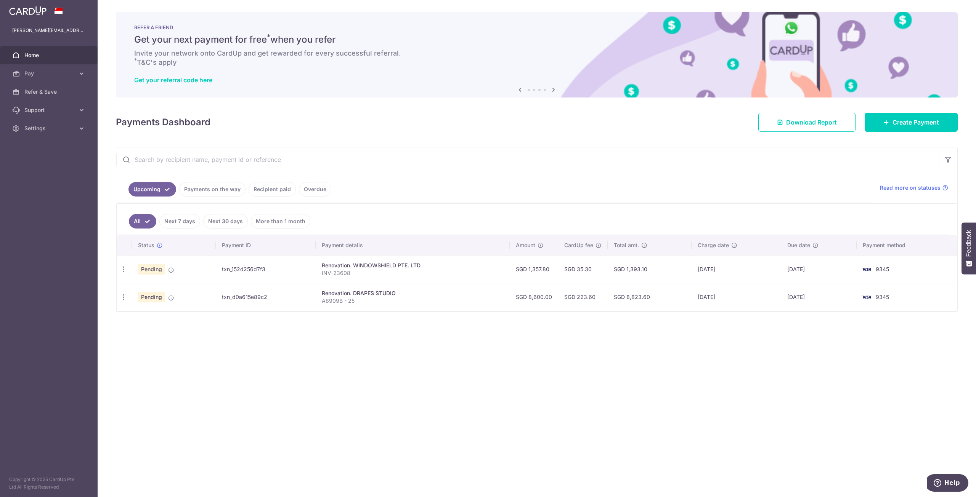  What do you see at coordinates (173, 80) in the screenshot?
I see `a: Get your referral code here` at bounding box center [173, 80].